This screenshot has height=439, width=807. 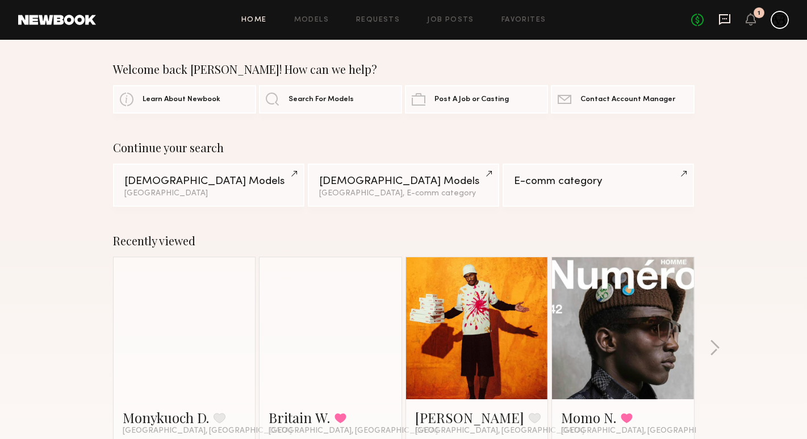 I want to click on div: 1, so click(x=759, y=13).